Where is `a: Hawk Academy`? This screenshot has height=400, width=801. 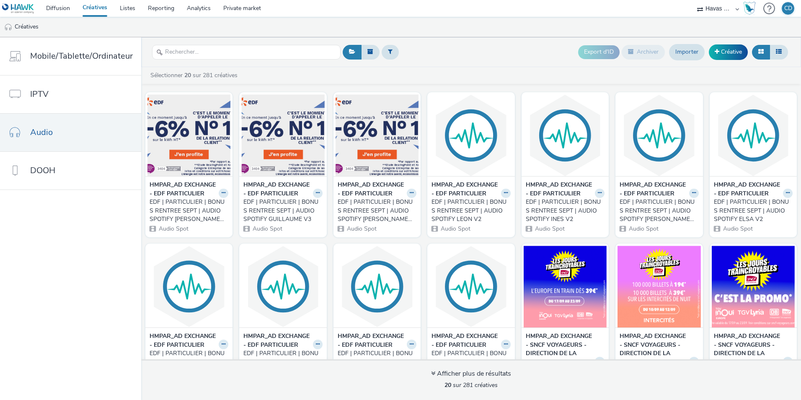
a: Hawk Academy is located at coordinates (751, 8).